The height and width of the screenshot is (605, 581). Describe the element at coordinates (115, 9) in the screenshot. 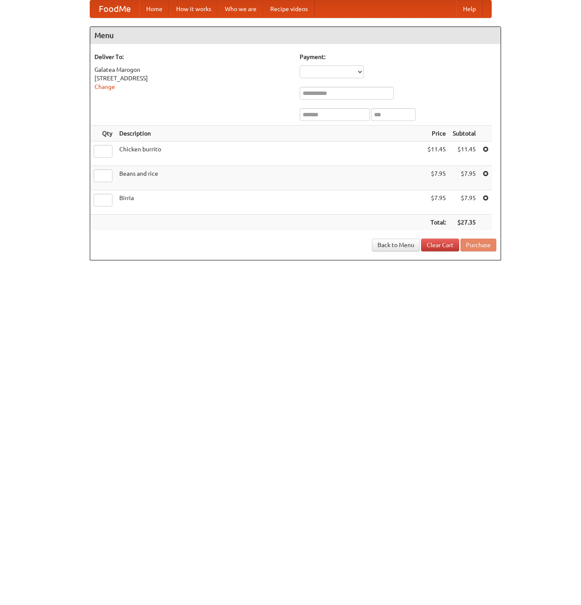

I see `a: FoodMe` at that location.